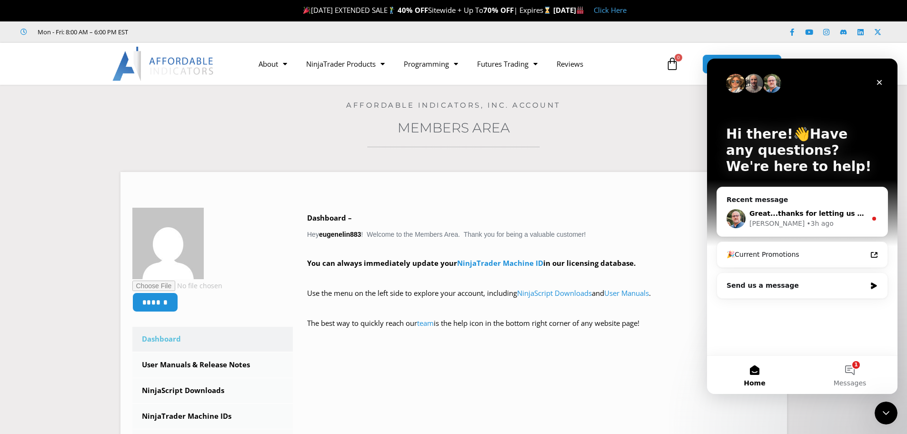  What do you see at coordinates (454, 128) in the screenshot?
I see `a: Members Area` at bounding box center [454, 128].